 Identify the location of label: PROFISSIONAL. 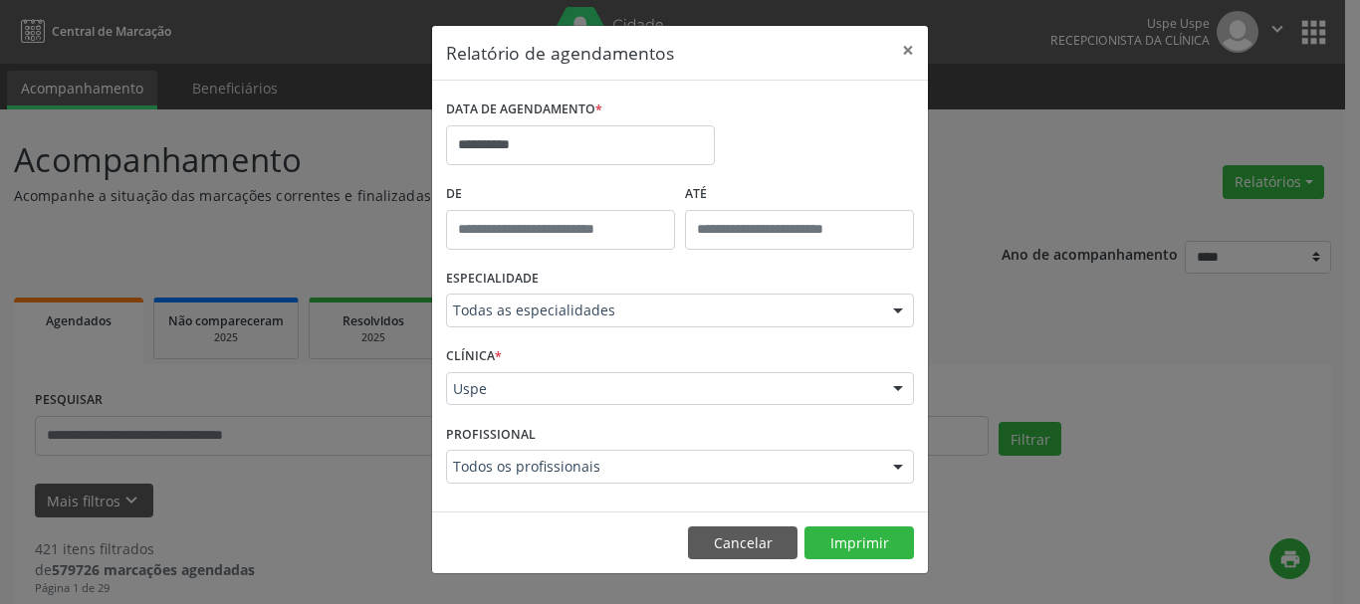
(491, 434).